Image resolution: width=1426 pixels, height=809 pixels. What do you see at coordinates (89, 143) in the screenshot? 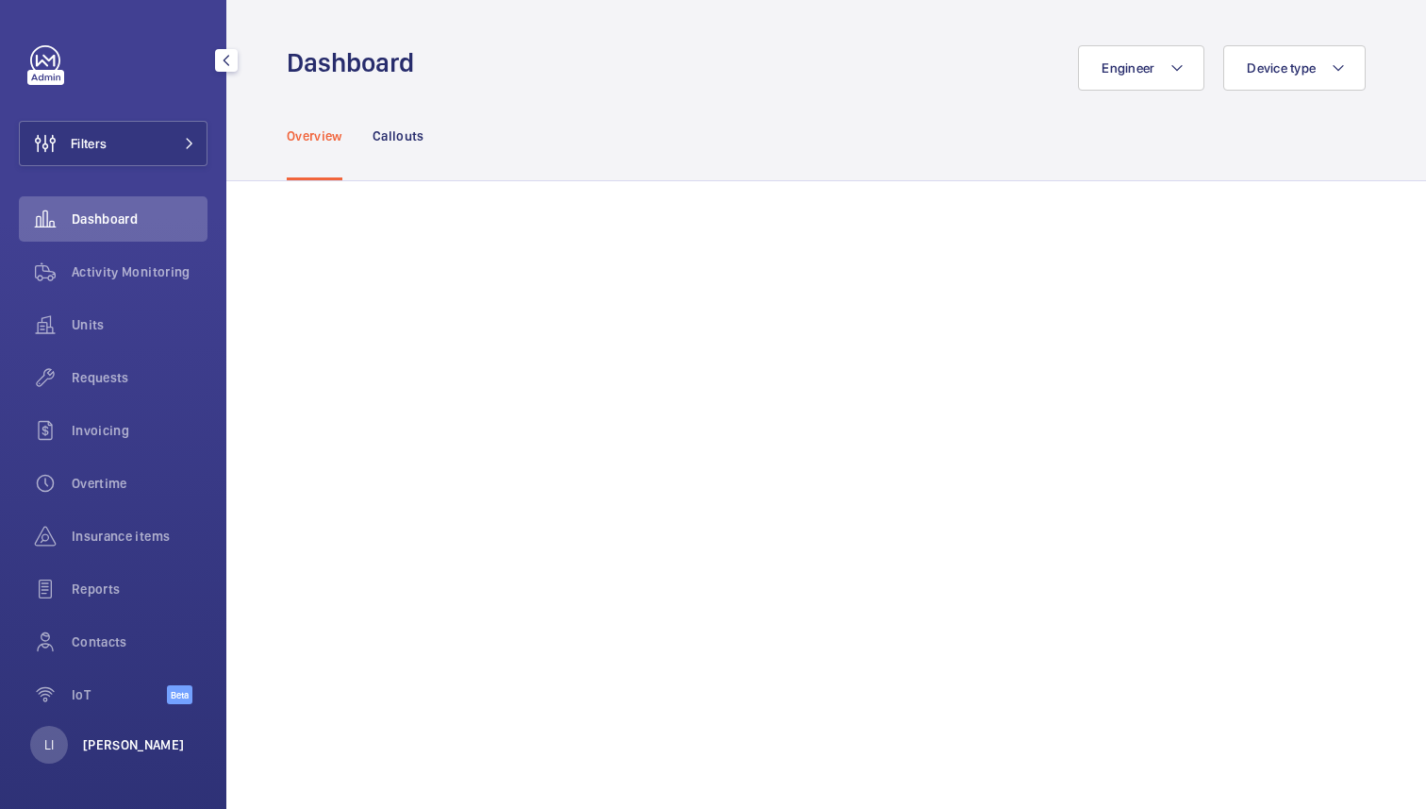
I see `span: Filters` at bounding box center [89, 143].